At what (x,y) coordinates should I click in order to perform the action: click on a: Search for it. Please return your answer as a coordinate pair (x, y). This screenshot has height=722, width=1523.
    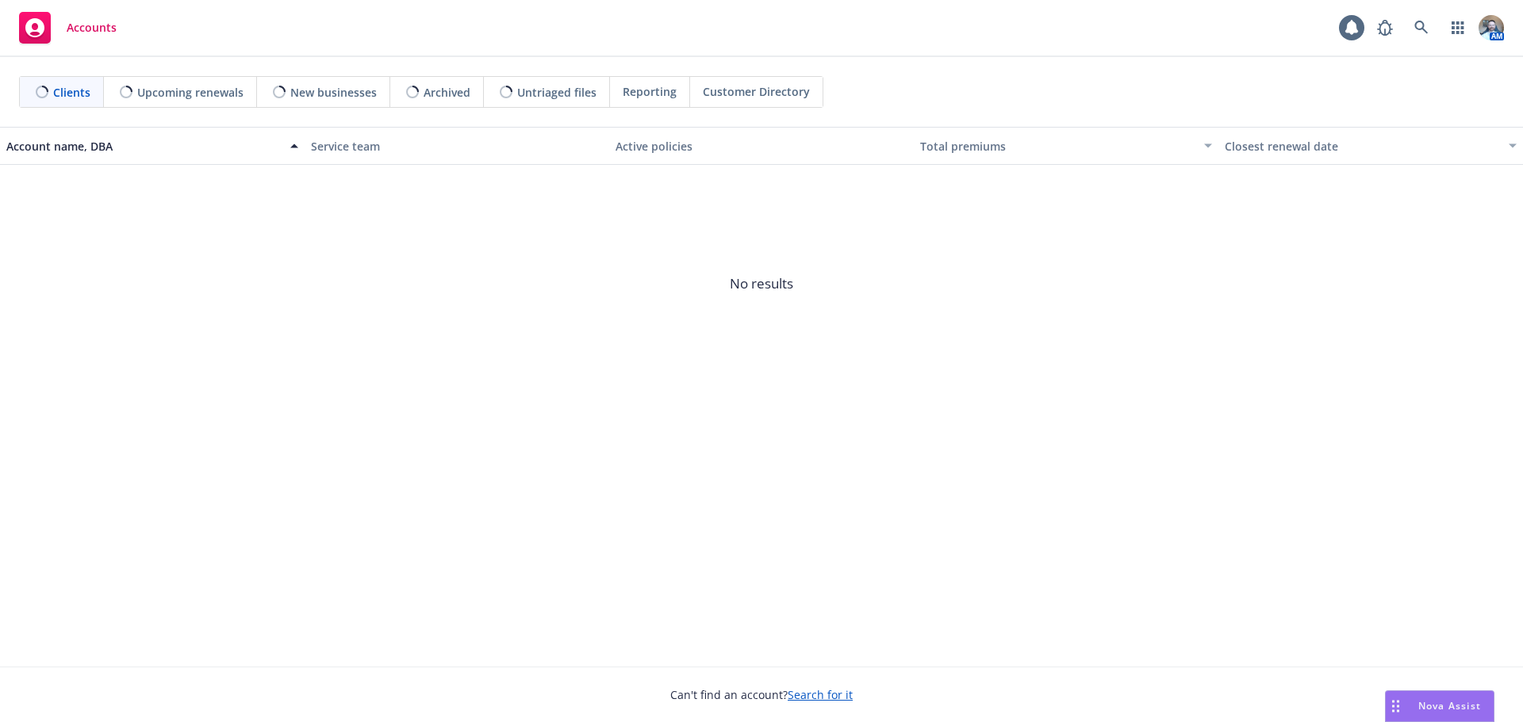
    Looking at the image, I should click on (820, 695).